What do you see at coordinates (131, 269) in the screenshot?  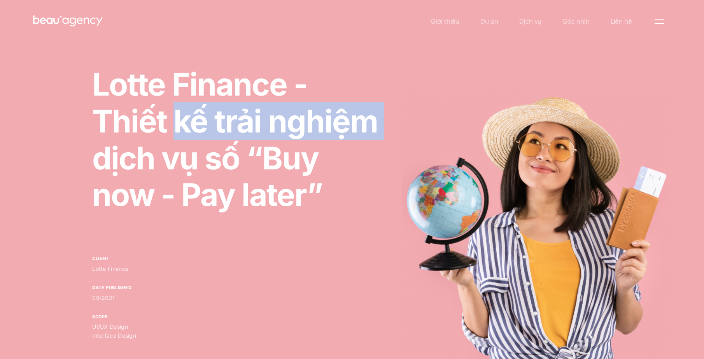 I see `p: Lotte Finance` at bounding box center [131, 269].